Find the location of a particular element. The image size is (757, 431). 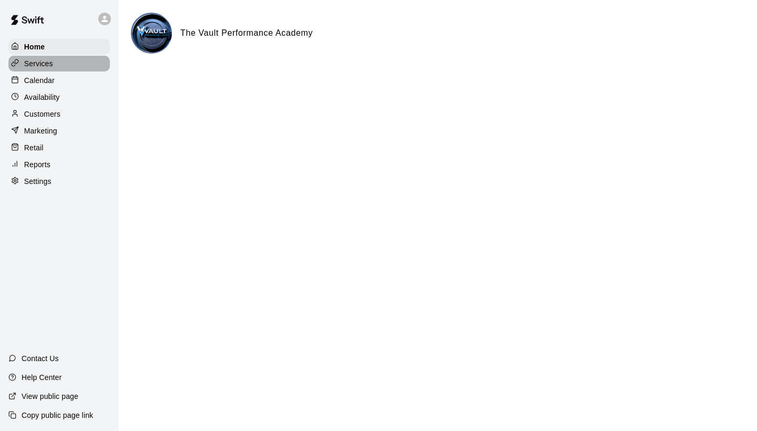

div: Marketing is located at coordinates (59, 131).